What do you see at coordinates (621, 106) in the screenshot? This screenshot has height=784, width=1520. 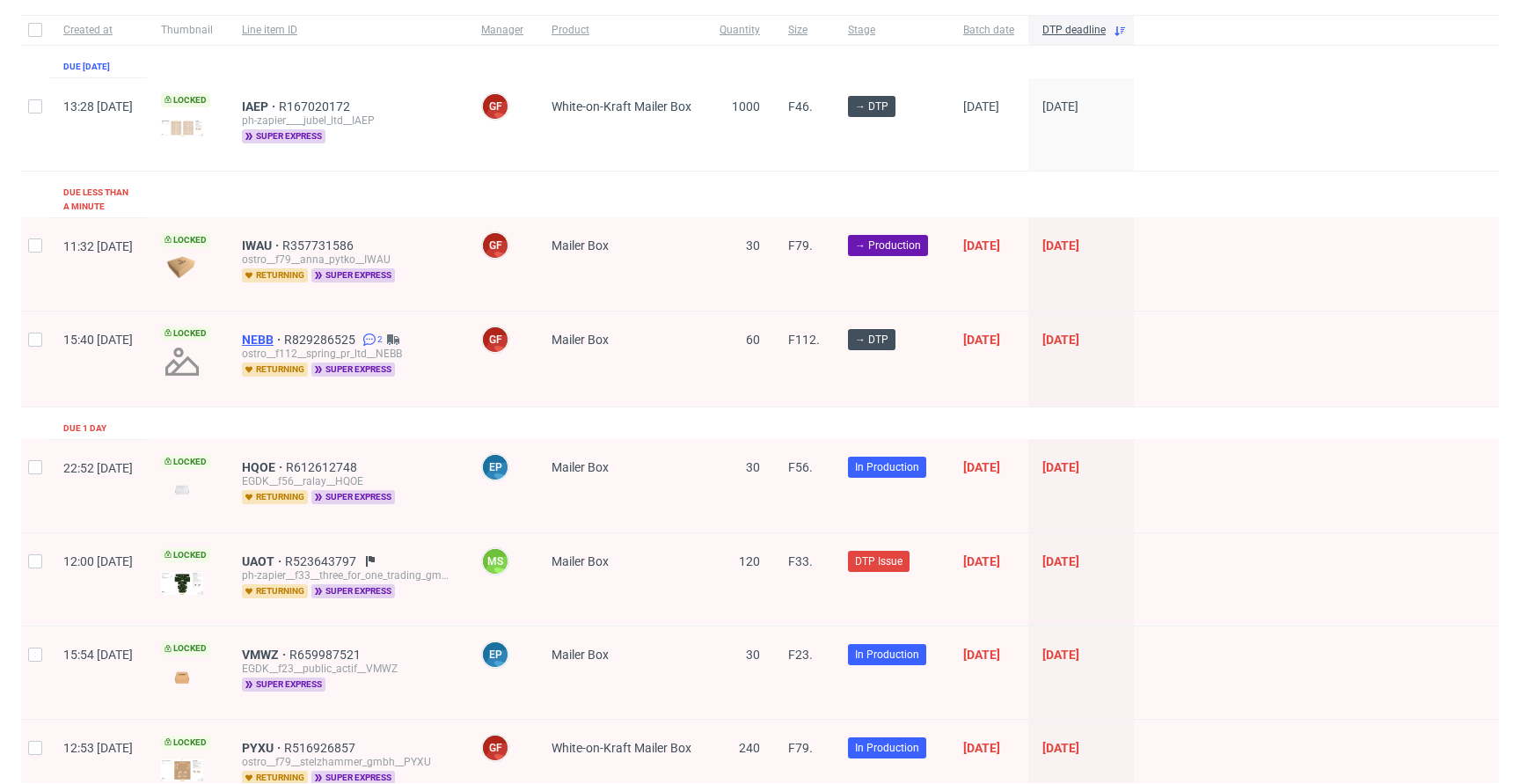 I see `span: White-on-Kraft Mailer Box` at bounding box center [621, 106].